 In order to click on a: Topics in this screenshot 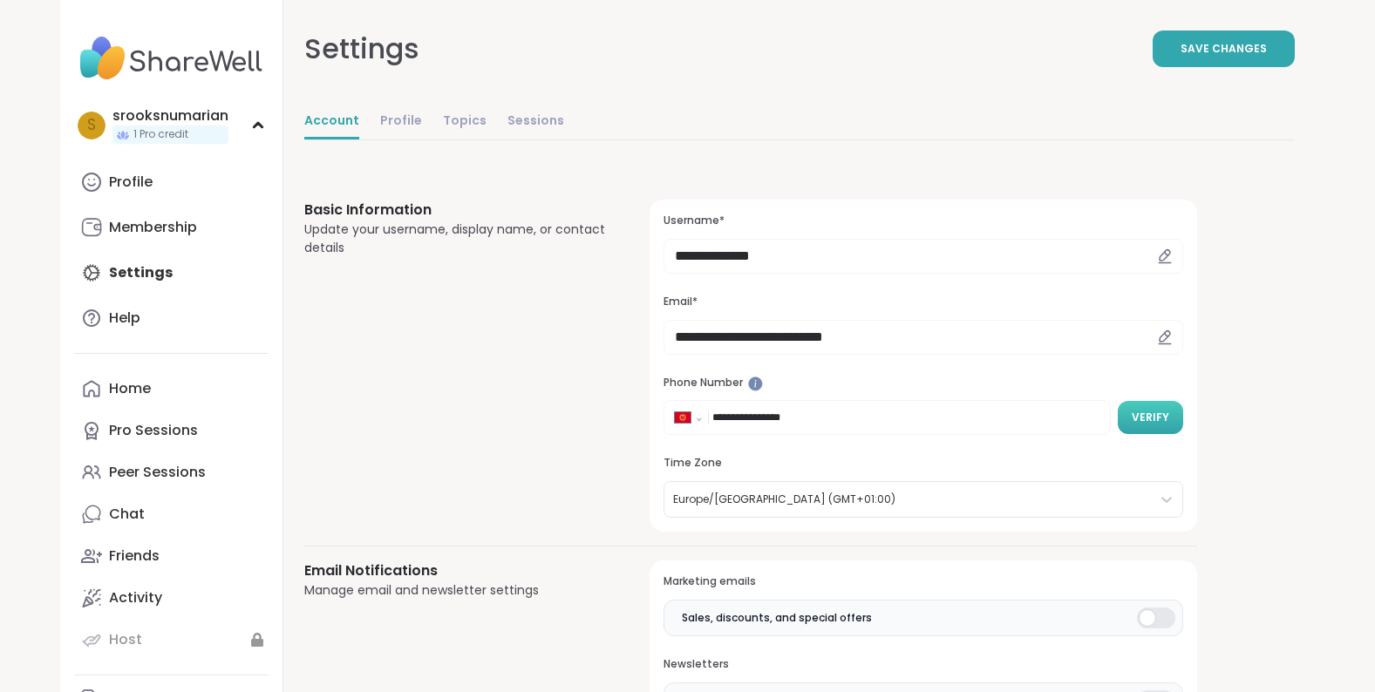, I will do `click(465, 122)`.